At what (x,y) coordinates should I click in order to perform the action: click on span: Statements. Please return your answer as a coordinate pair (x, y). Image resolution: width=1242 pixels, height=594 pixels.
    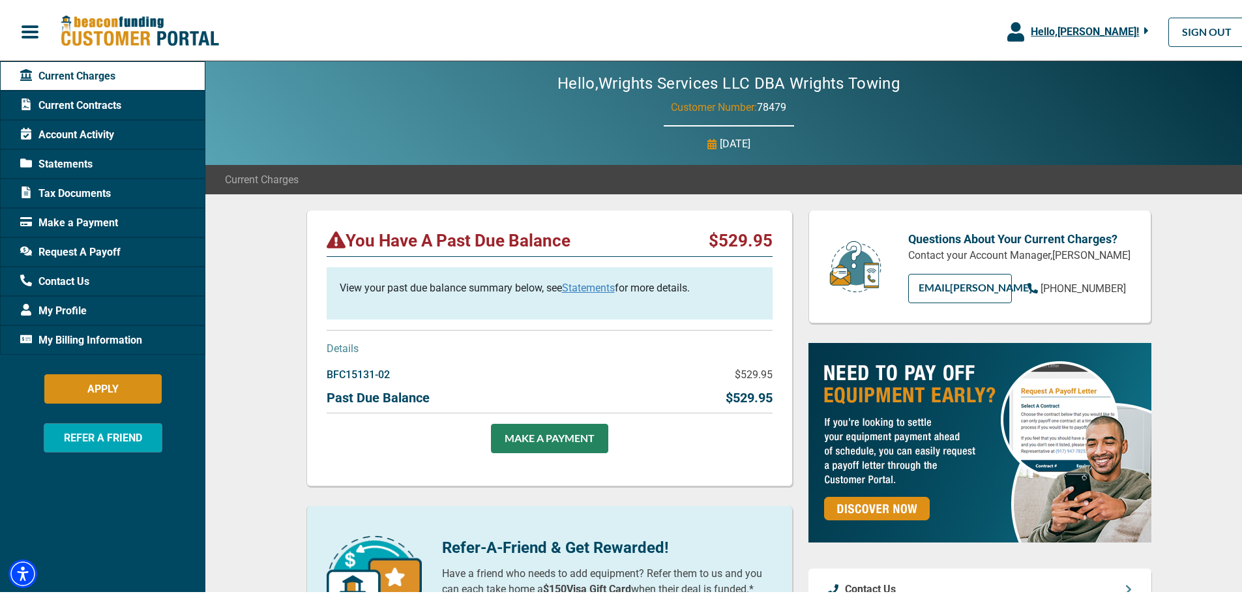
    Looking at the image, I should click on (56, 162).